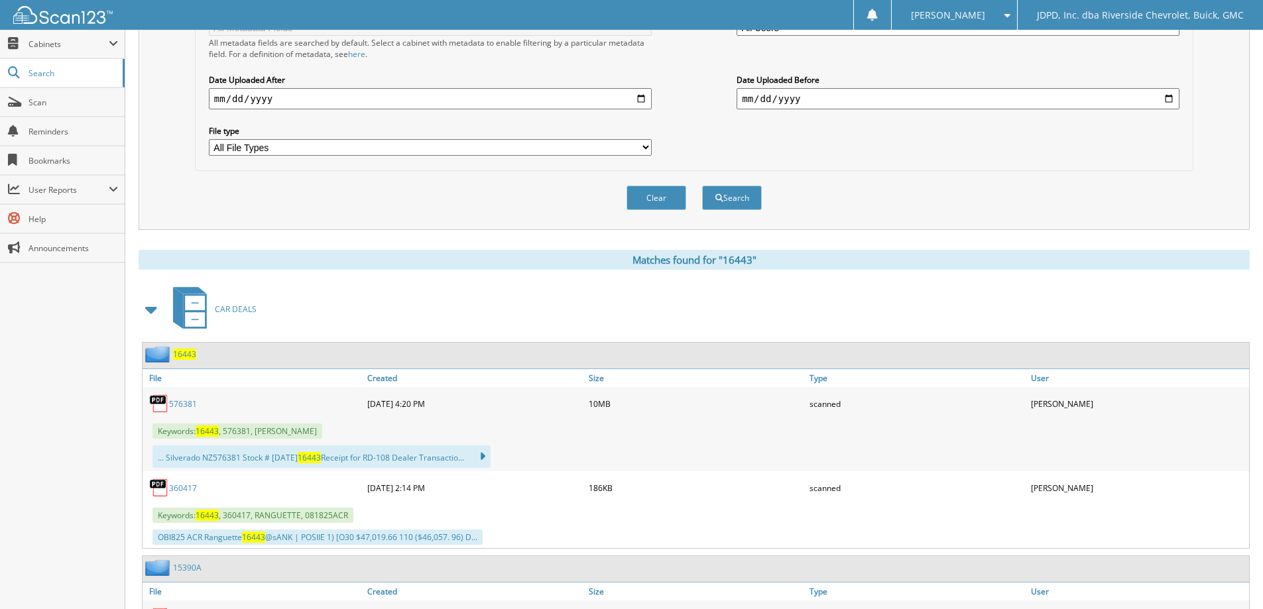 The width and height of the screenshot is (1263, 609). I want to click on span: Reminders, so click(73, 131).